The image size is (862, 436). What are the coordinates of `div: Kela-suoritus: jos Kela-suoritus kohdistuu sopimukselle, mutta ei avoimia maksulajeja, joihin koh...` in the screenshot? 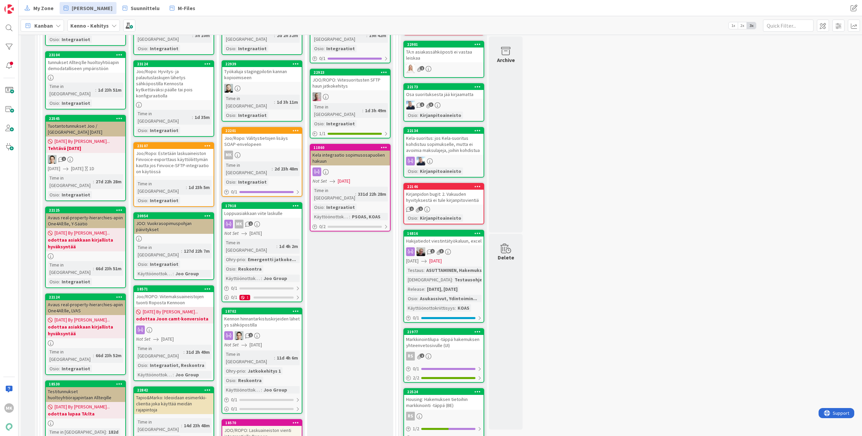 It's located at (444, 144).